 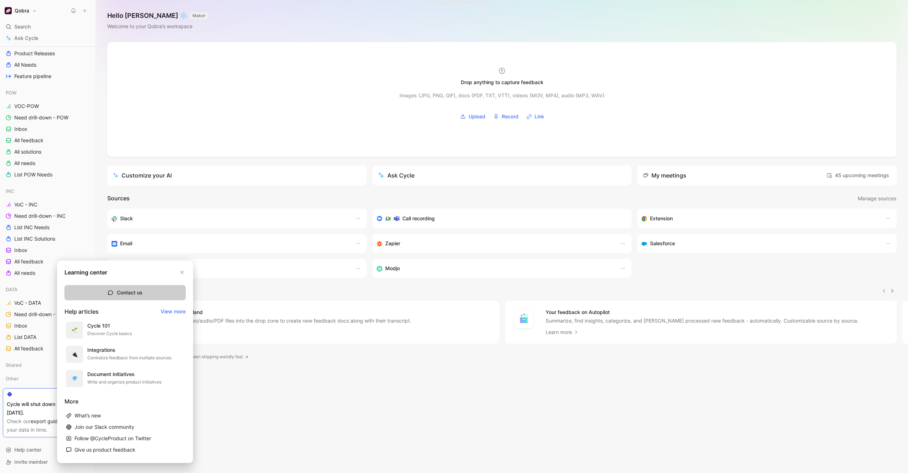 I want to click on div: Document initiatives, so click(x=124, y=374).